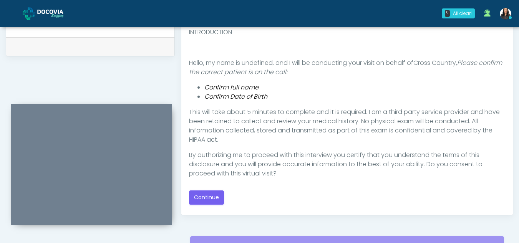 The height and width of the screenshot is (243, 519). I want to click on em: Please confirm the correct patient is on the call:, so click(345, 67).